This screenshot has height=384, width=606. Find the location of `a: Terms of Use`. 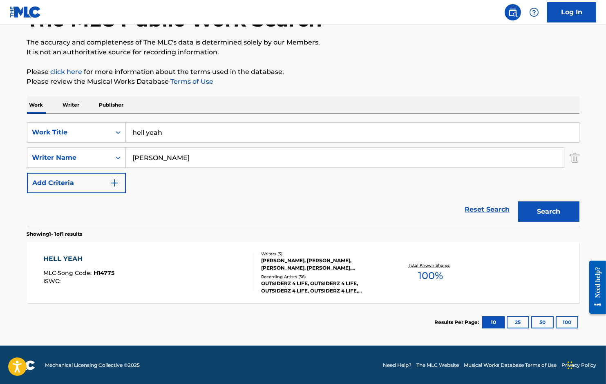

a: Terms of Use is located at coordinates (191, 81).